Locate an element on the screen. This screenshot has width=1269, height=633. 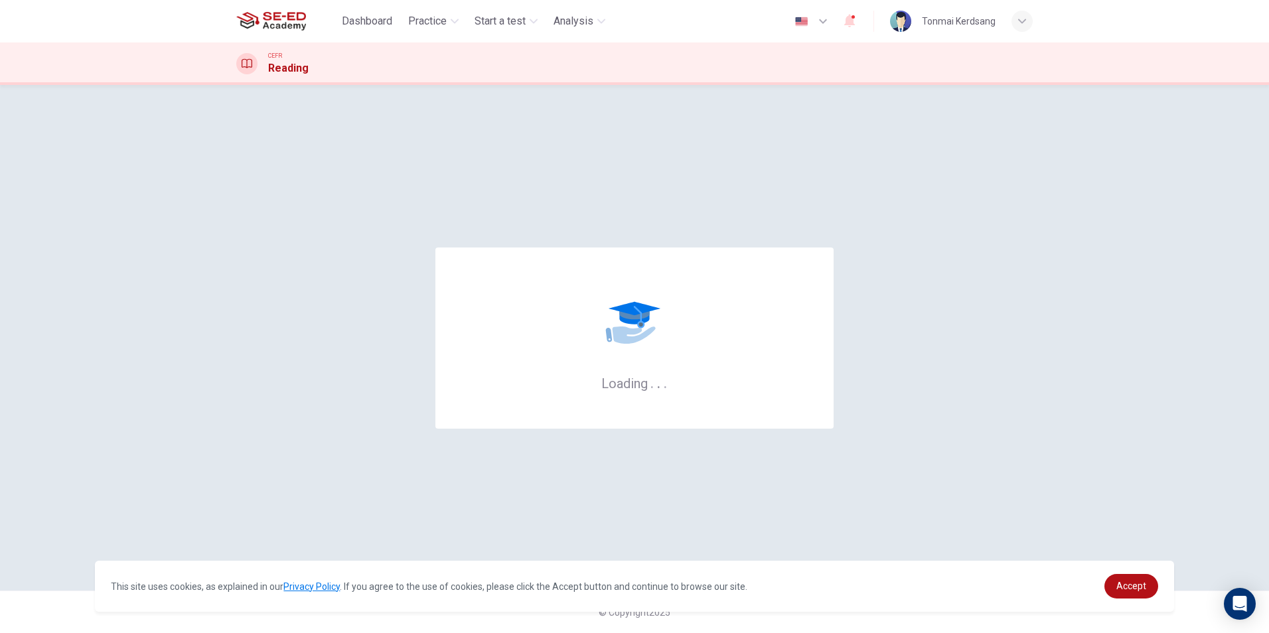
span: Accept is located at coordinates (1131, 586).